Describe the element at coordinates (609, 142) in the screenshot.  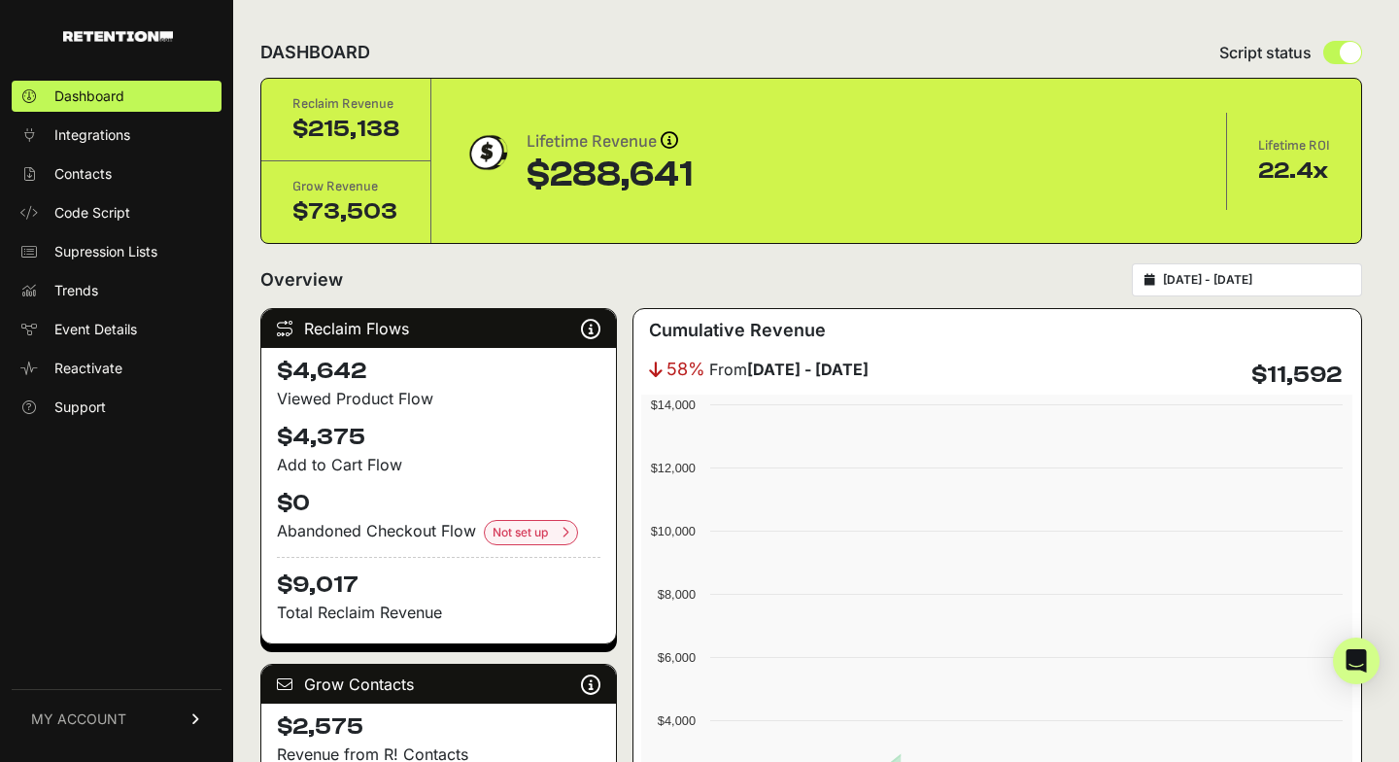
I see `div: Lifetime Revenue` at that location.